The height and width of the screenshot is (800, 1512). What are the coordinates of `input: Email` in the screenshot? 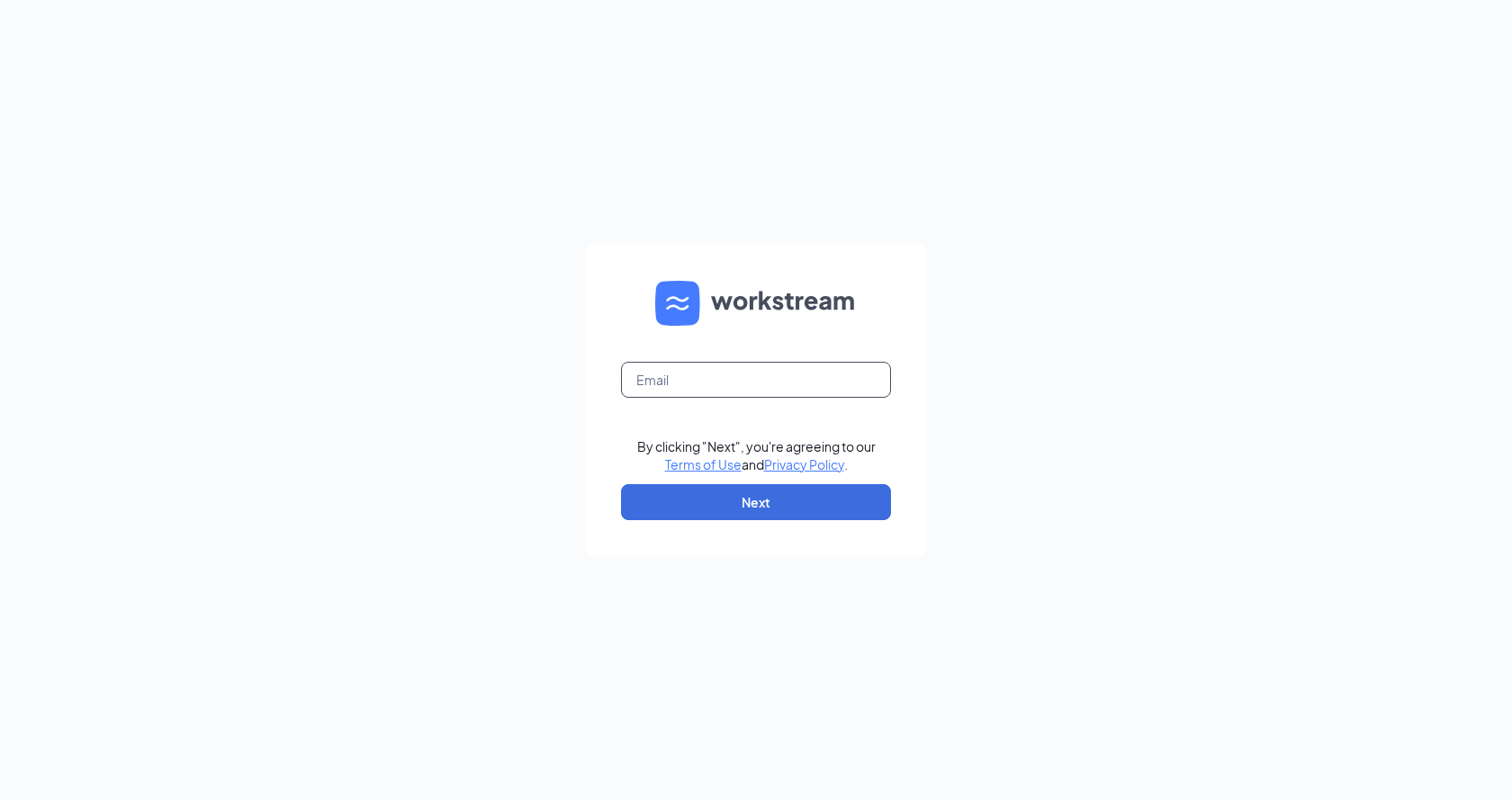 It's located at (756, 380).